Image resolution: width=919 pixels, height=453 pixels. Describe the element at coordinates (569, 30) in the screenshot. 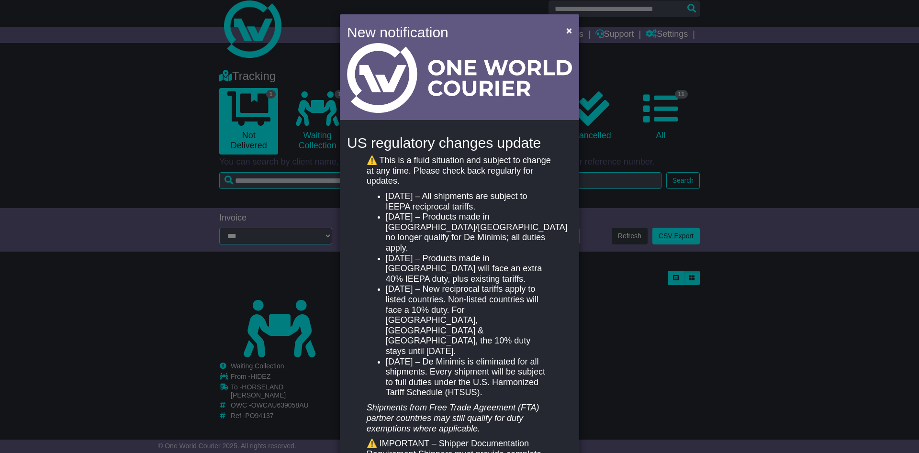

I see `button: Close` at that location.